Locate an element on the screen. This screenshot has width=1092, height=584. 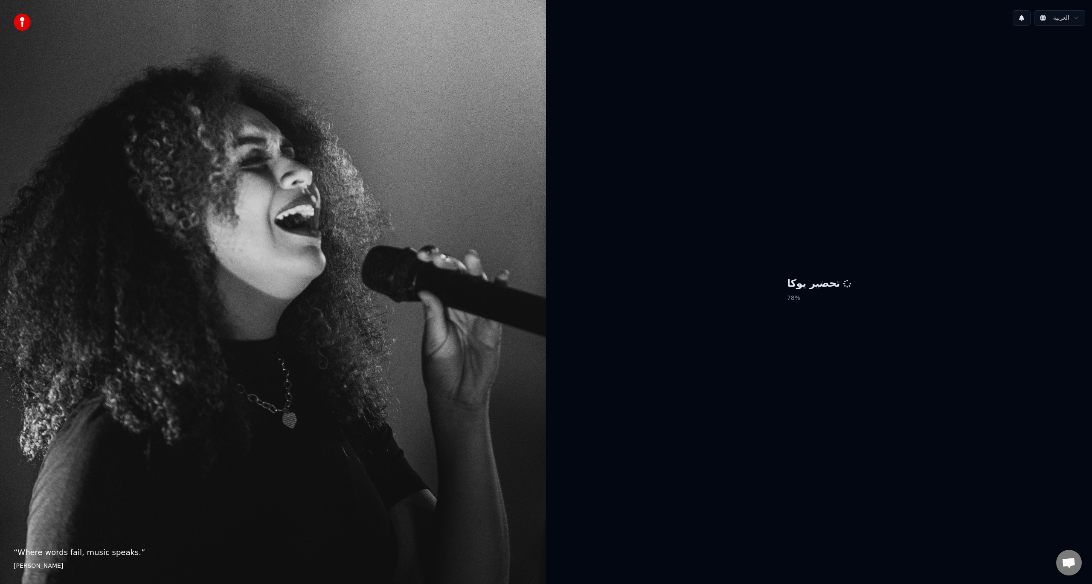
h1: تحضير يوكا is located at coordinates (819, 284).